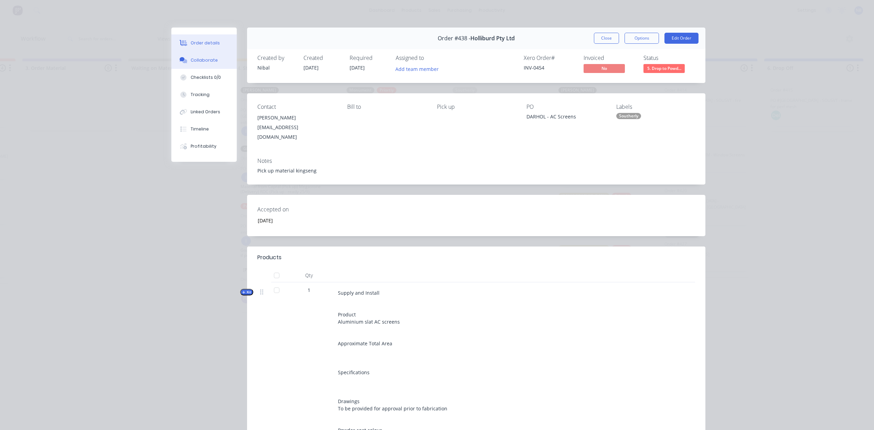 The height and width of the screenshot is (430, 874). What do you see at coordinates (322, 58) in the screenshot?
I see `div: Created` at bounding box center [322, 58].